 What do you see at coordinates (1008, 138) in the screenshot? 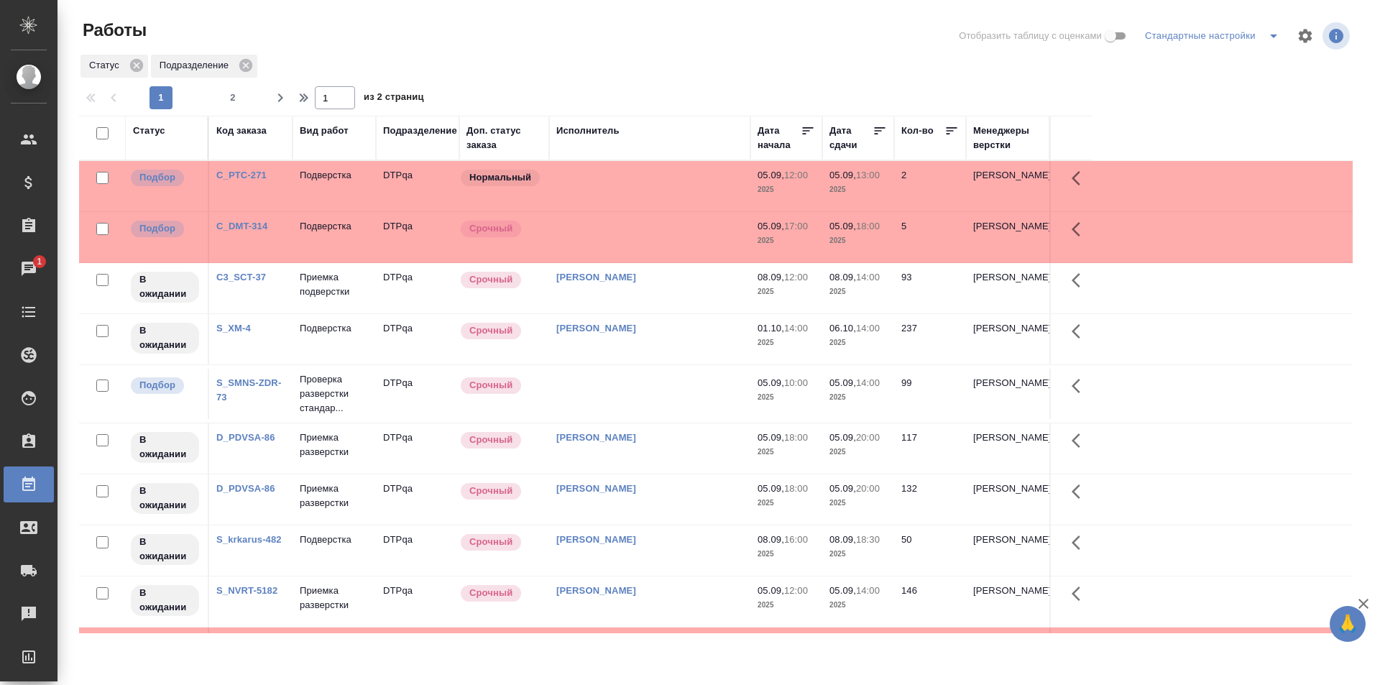
I see `div: Менеджеры верстки` at bounding box center [1008, 138].